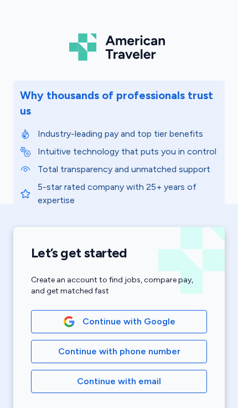  What do you see at coordinates (128, 134) in the screenshot?
I see `p: Industry-leading pay and top tier benefits` at bounding box center [128, 134].